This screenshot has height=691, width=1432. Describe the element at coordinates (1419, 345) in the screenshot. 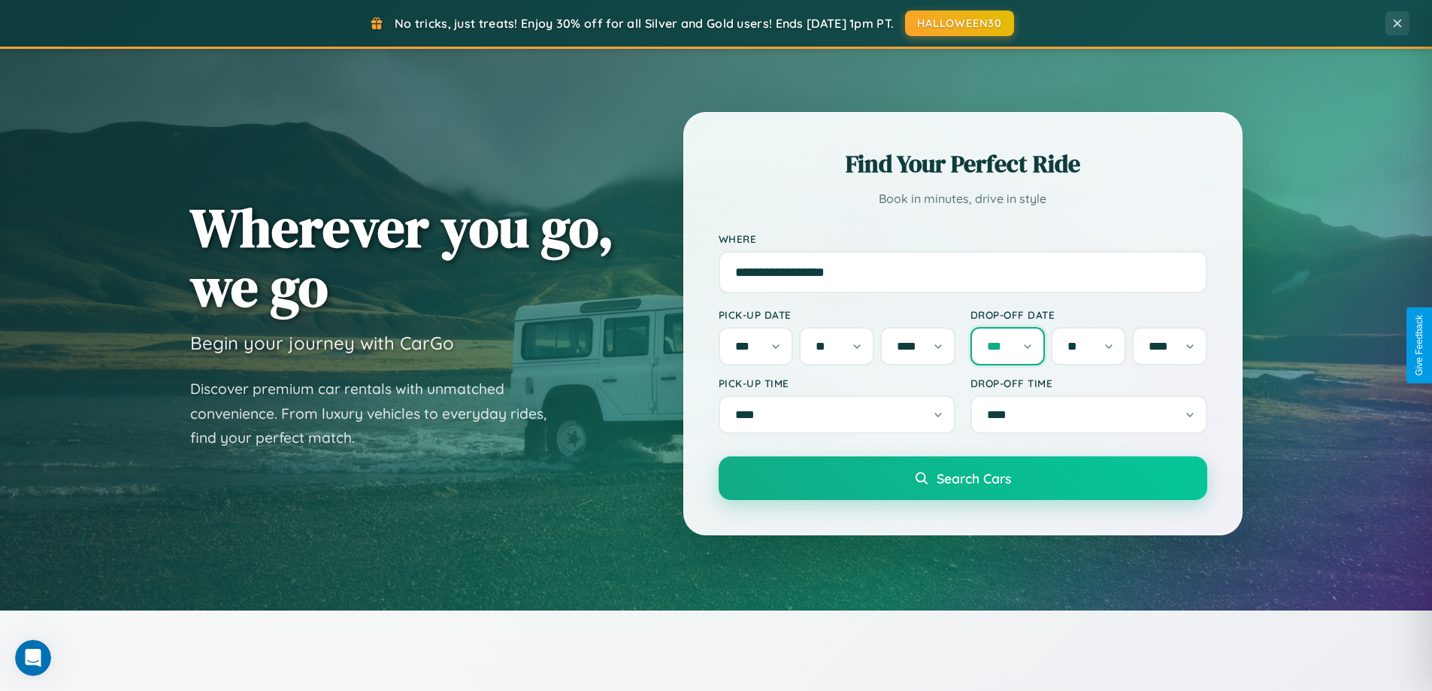

I see `div: Give Feedback` at that location.